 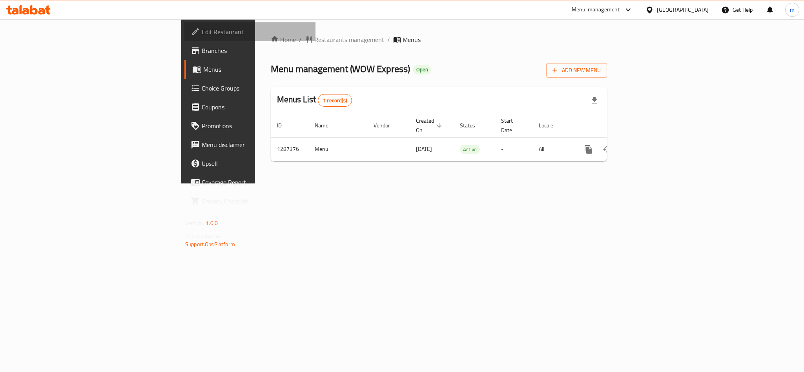 What do you see at coordinates (255, 201) in the screenshot?
I see `span: Grocery Checklist` at bounding box center [255, 201].